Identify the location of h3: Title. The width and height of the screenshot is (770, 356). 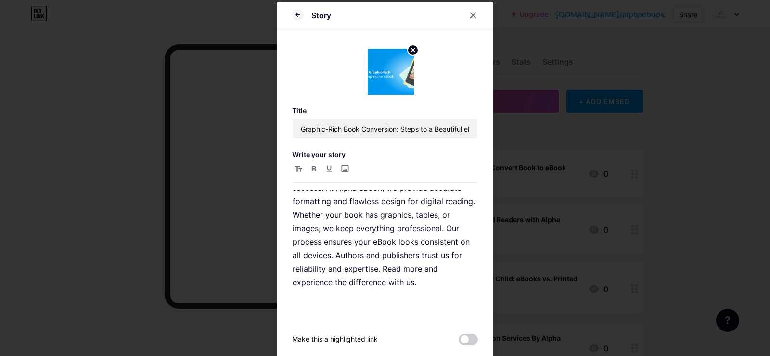
(385, 110).